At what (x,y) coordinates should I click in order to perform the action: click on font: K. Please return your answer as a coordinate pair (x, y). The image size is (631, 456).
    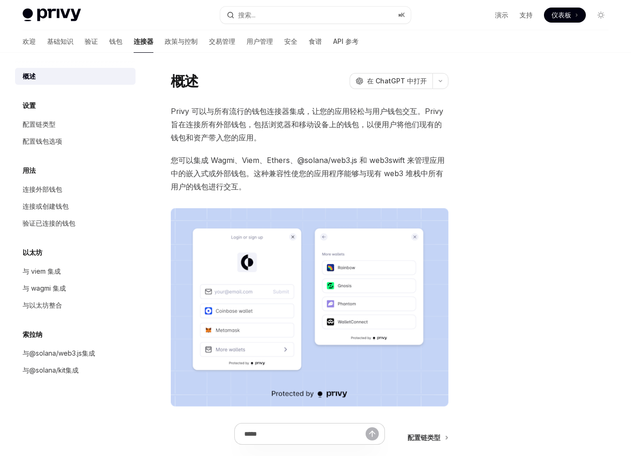
    Looking at the image, I should click on (403, 15).